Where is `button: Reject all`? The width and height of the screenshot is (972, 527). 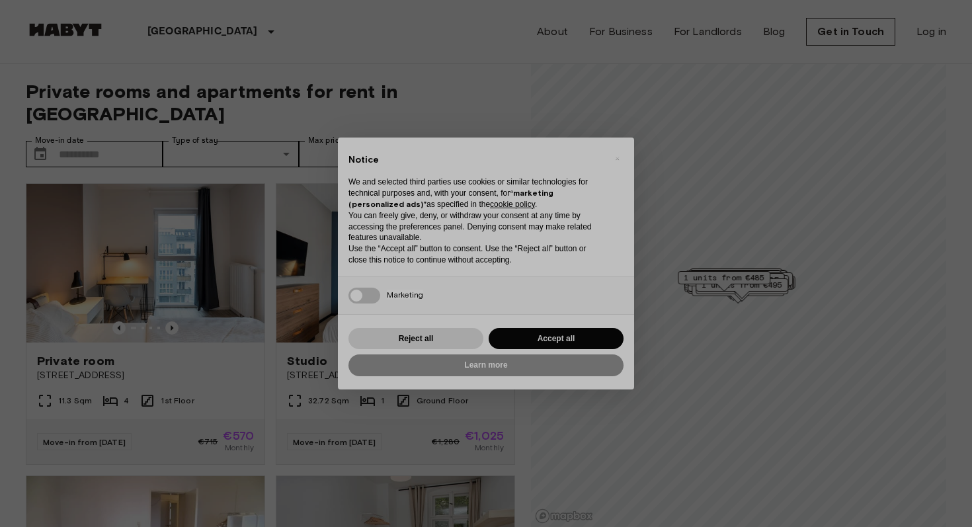
button: Reject all is located at coordinates (416, 338).